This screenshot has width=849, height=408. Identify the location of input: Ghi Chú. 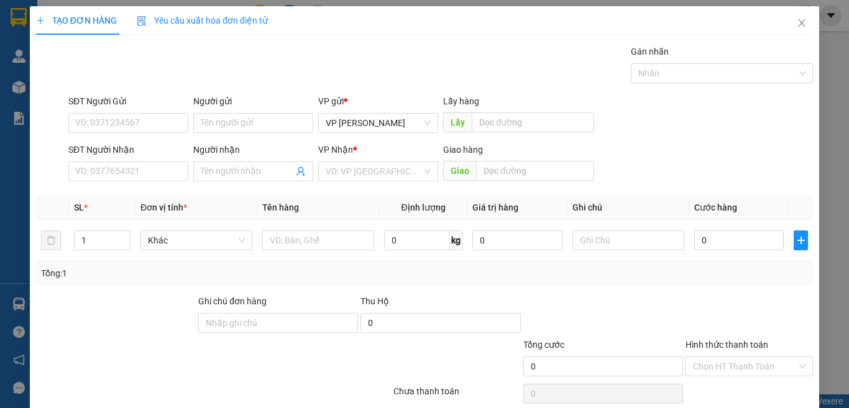
(628, 241).